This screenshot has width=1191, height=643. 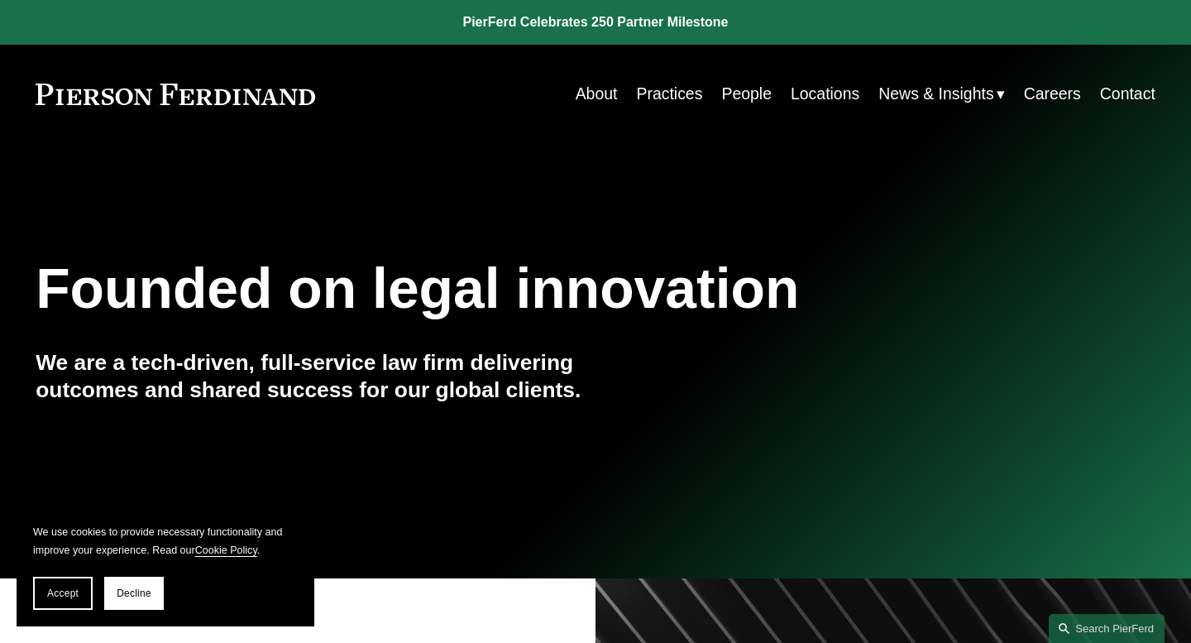 What do you see at coordinates (1106, 628) in the screenshot?
I see `a: Search this site` at bounding box center [1106, 628].